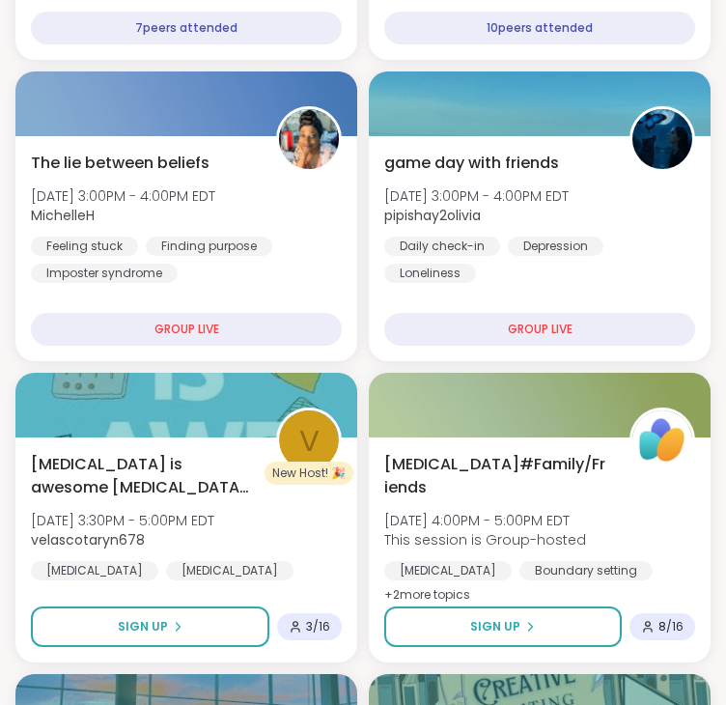 The width and height of the screenshot is (726, 705). What do you see at coordinates (309, 440) in the screenshot?
I see `span: v` at bounding box center [309, 440].